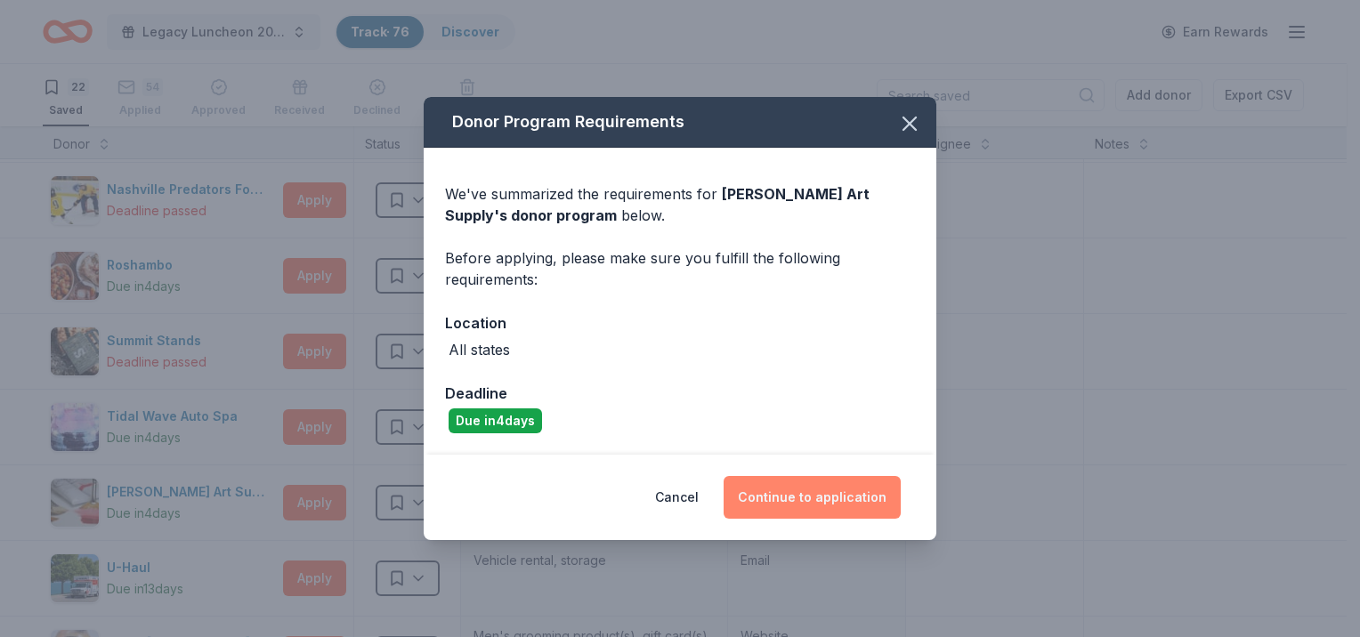 This screenshot has width=1360, height=637. What do you see at coordinates (495, 421) in the screenshot?
I see `div: Due in 4 days` at bounding box center [495, 421].